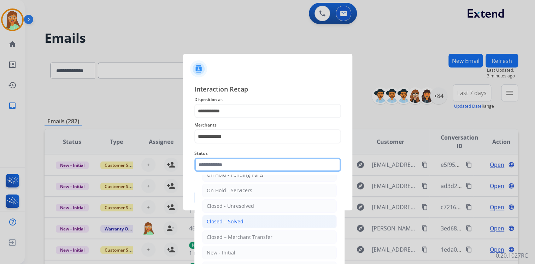  I want to click on div: On Hold - Servicers, so click(229, 190).